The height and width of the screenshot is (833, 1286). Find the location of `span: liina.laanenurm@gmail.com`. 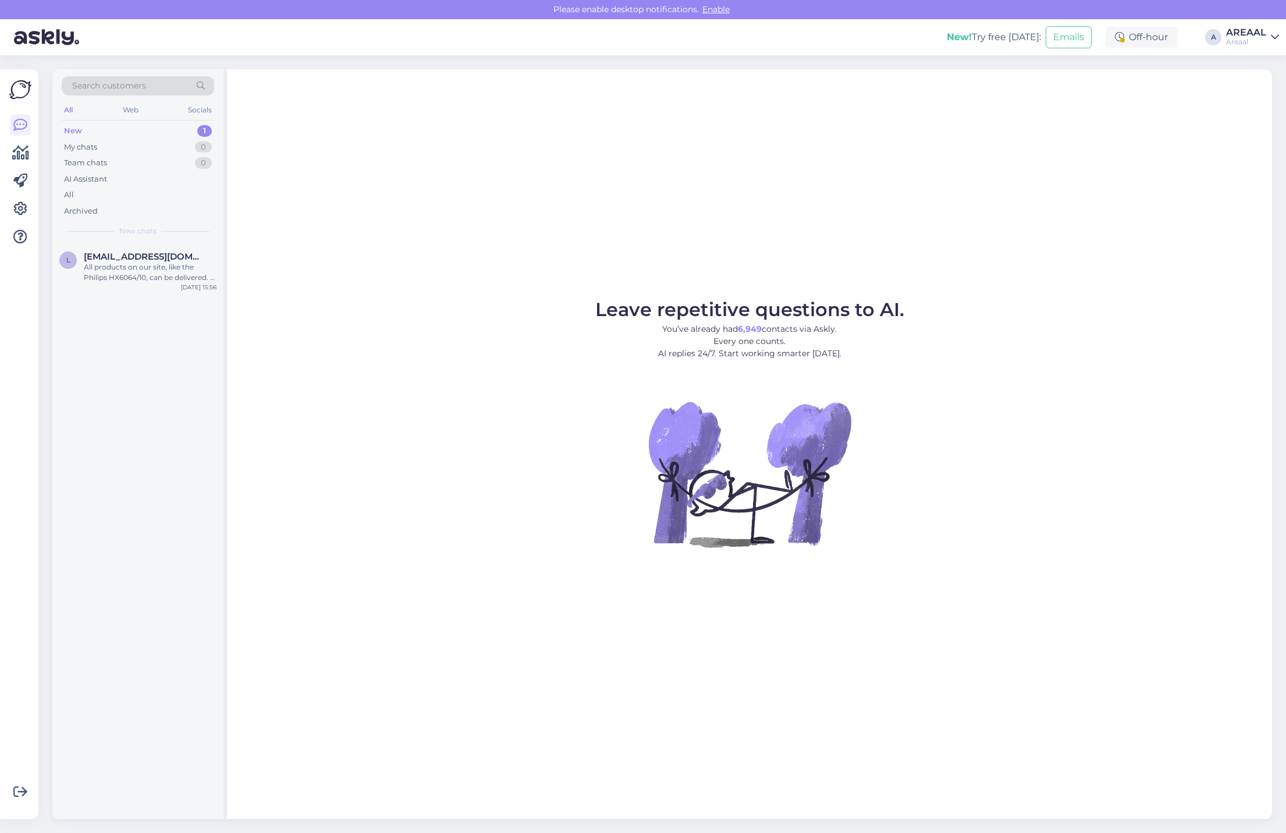

span: liina.laanenurm@gmail.com is located at coordinates (144, 257).